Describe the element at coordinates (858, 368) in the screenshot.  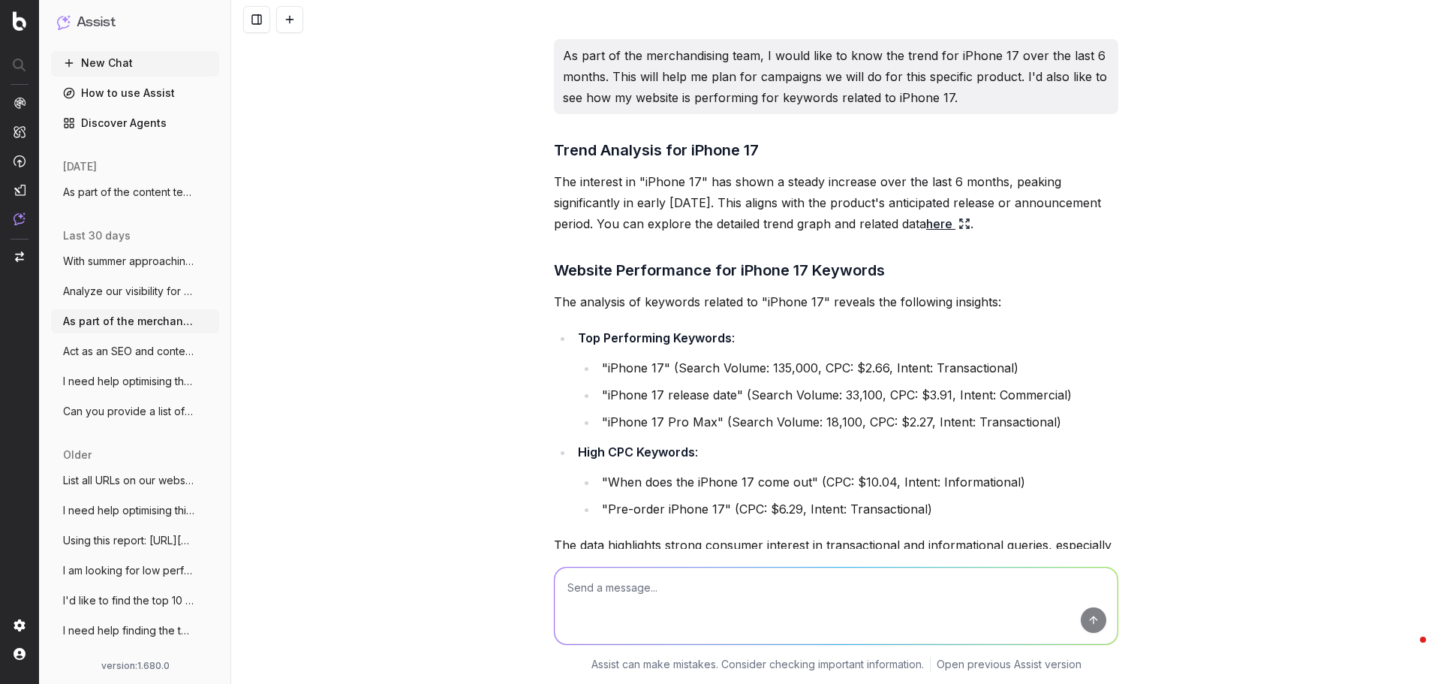
I see `li: "iPhone 17" (Search Volume: 135,000, CPC: $2.66, Intent: Transactional)` at that location.